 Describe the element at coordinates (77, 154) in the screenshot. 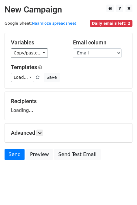

I see `a: Send Test Email` at that location.